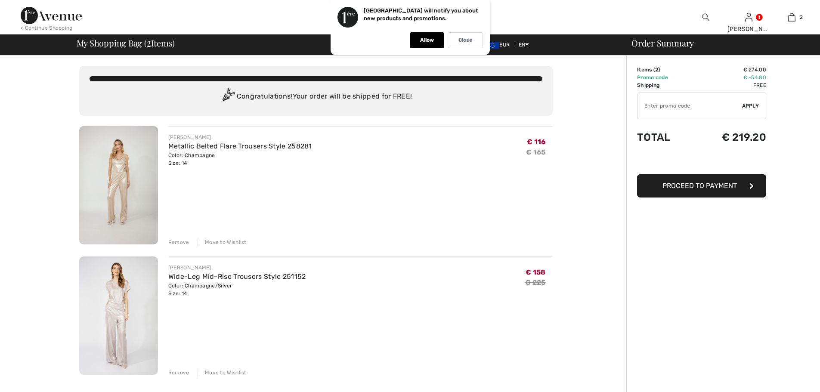  What do you see at coordinates (499, 45) in the screenshot?
I see `span: EUR` at bounding box center [499, 45].